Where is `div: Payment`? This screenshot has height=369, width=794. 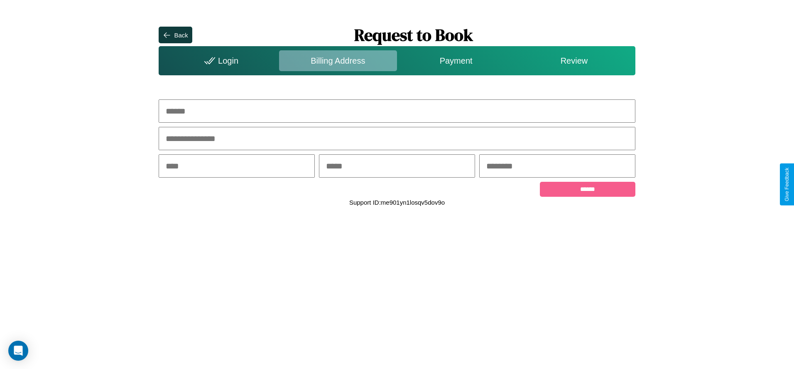
div: Payment is located at coordinates (456, 61).